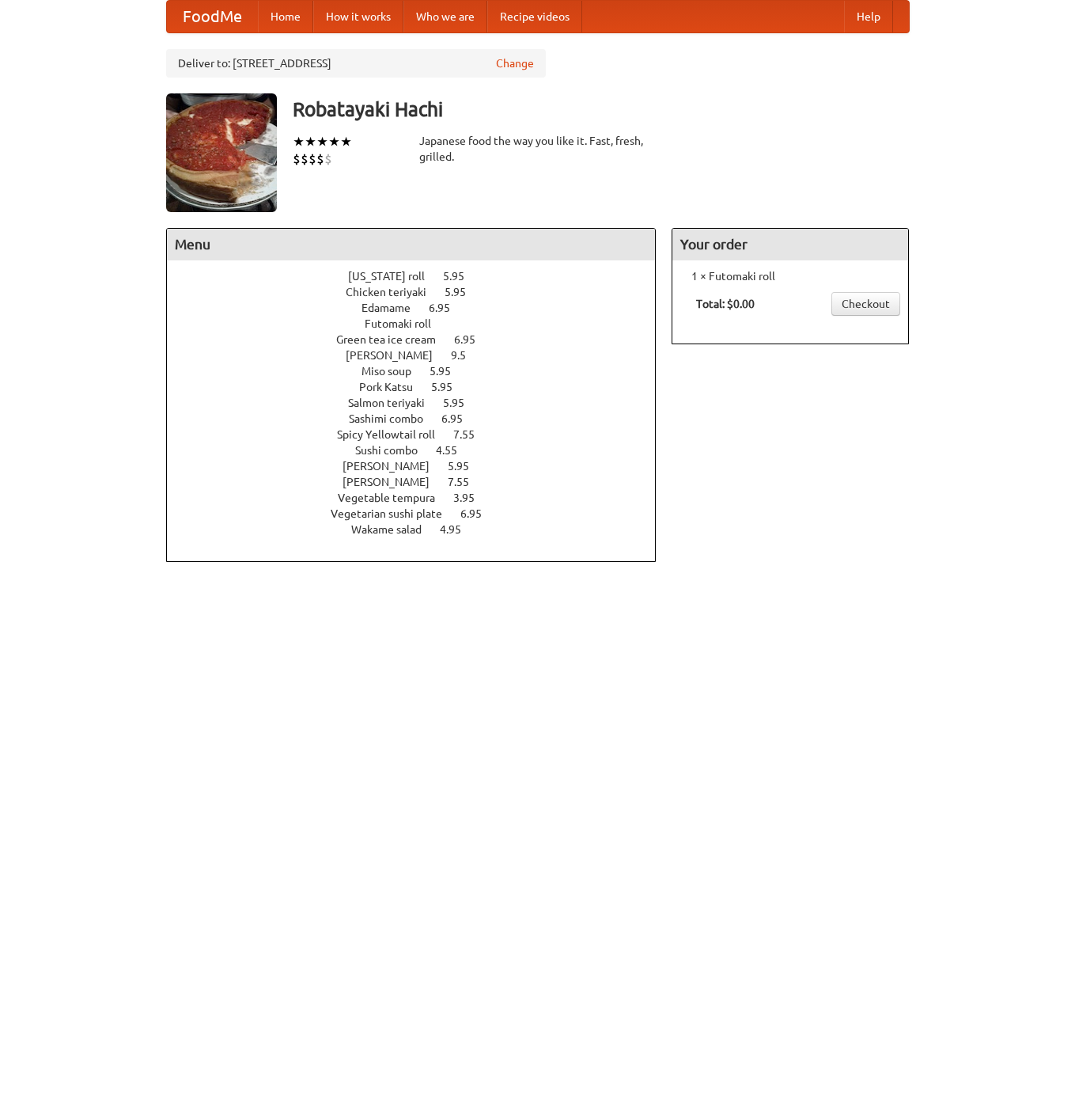 The image size is (1075, 1120). What do you see at coordinates (394, 498) in the screenshot?
I see `span: Vegetable tempura` at bounding box center [394, 498].